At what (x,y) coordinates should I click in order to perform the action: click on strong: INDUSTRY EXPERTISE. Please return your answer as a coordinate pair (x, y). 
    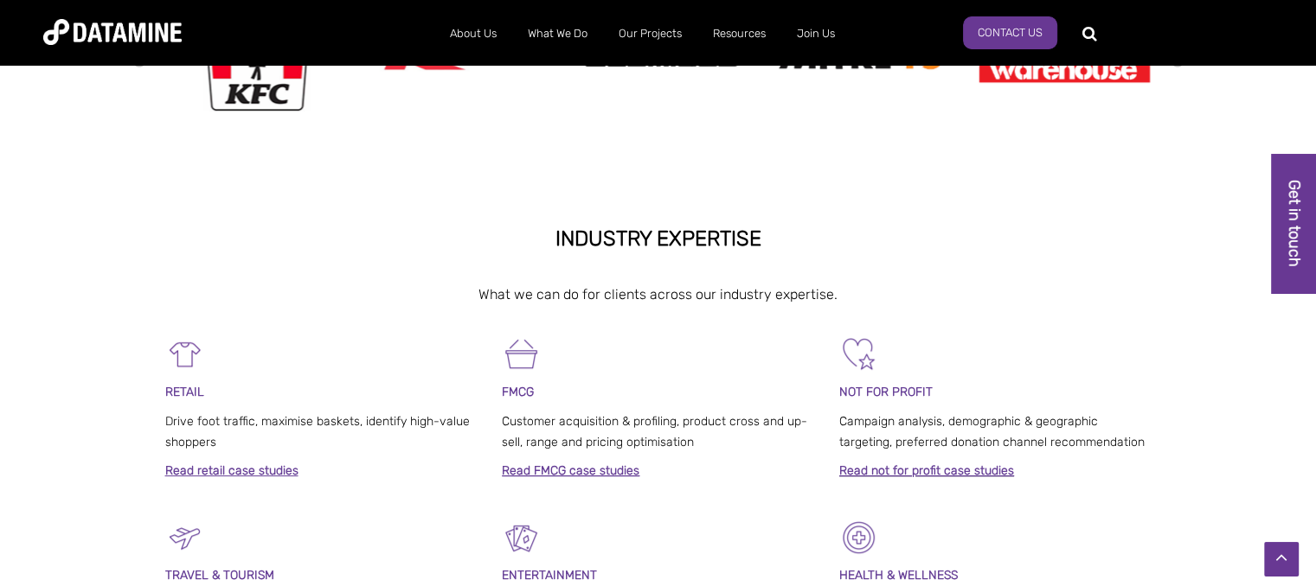
    Looking at the image, I should click on (658, 239).